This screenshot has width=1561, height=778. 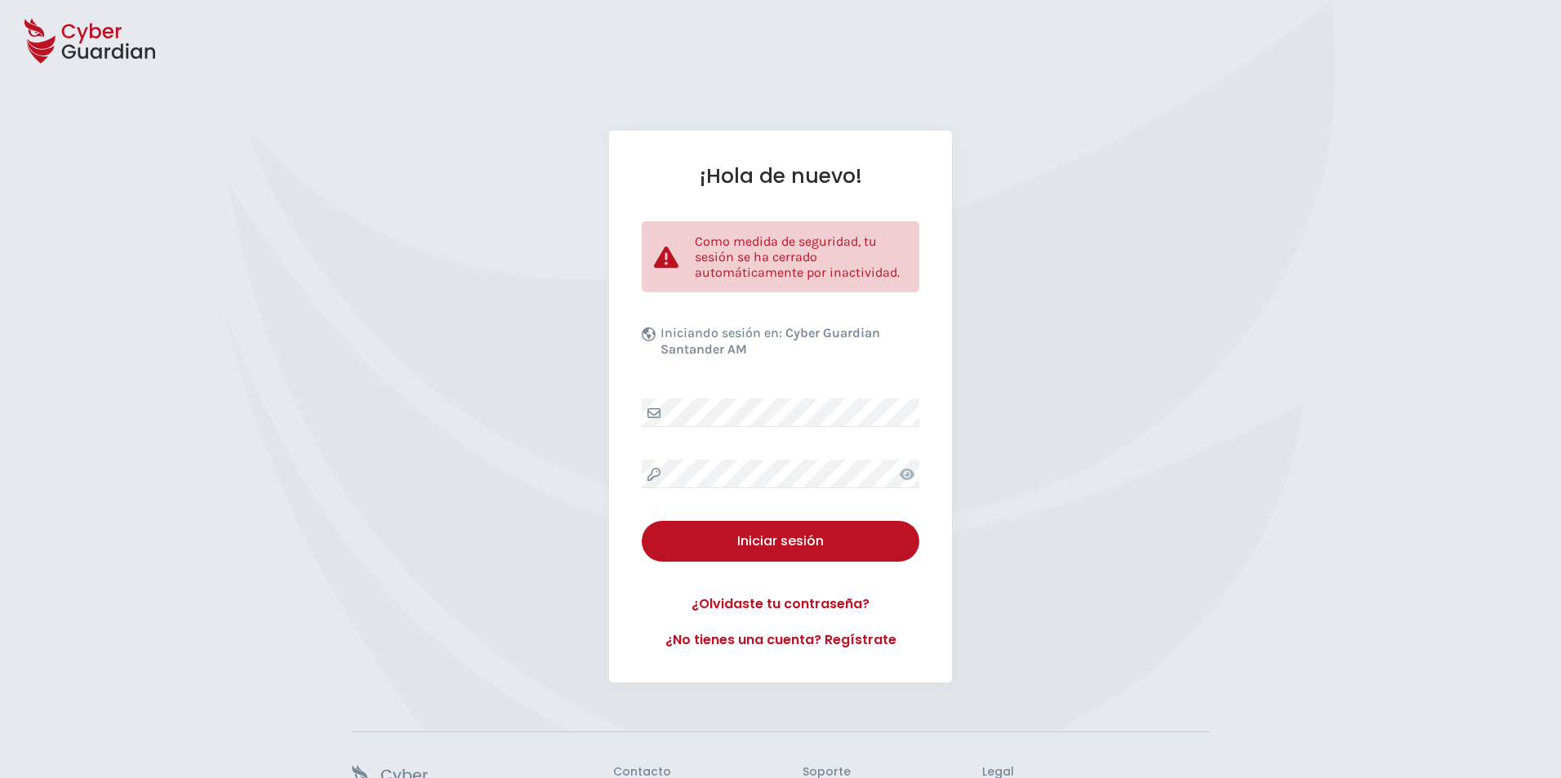 What do you see at coordinates (780, 604) in the screenshot?
I see `a: ¿Olvidaste tu contraseña?` at bounding box center [780, 604].